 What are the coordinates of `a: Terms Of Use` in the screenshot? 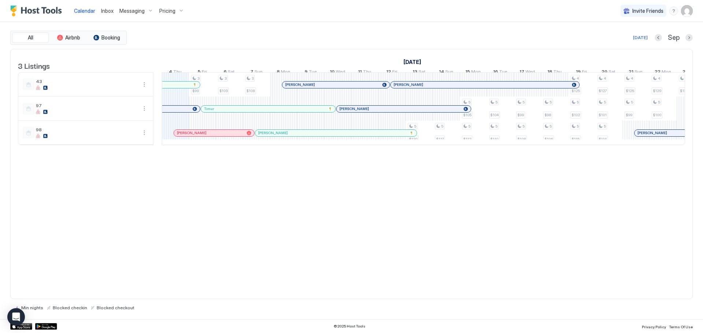 It's located at (680, 326).